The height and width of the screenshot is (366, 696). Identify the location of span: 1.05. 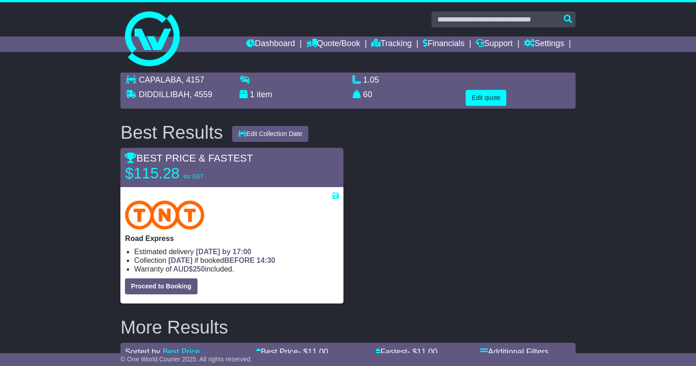
(371, 80).